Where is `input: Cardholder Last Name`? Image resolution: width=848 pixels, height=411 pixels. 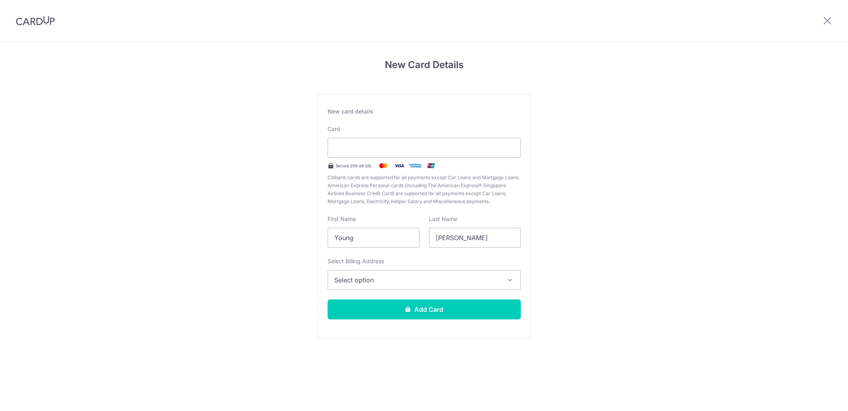
input: Cardholder Last Name is located at coordinates (475, 237).